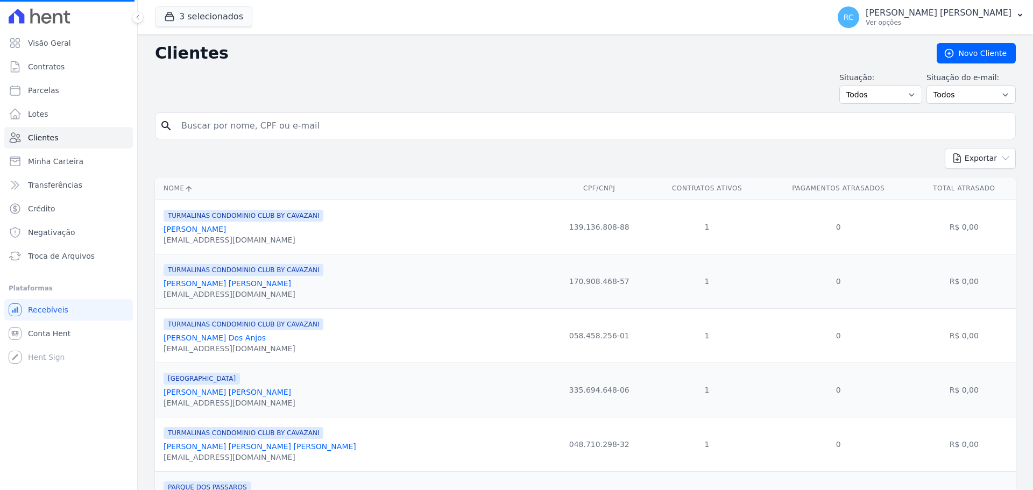 The width and height of the screenshot is (1033, 490). What do you see at coordinates (352, 188) in the screenshot?
I see `th: Nome` at bounding box center [352, 188].